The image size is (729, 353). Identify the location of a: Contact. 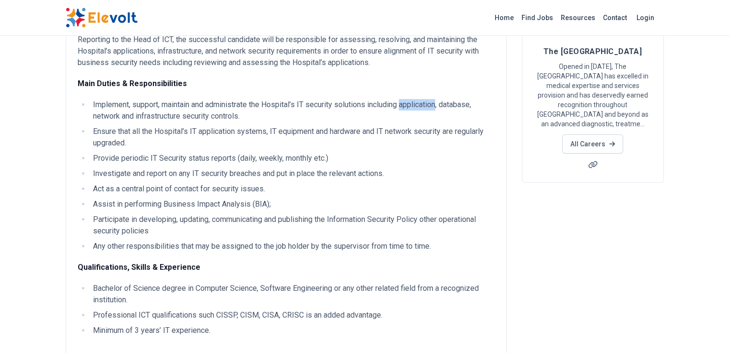
(615, 18).